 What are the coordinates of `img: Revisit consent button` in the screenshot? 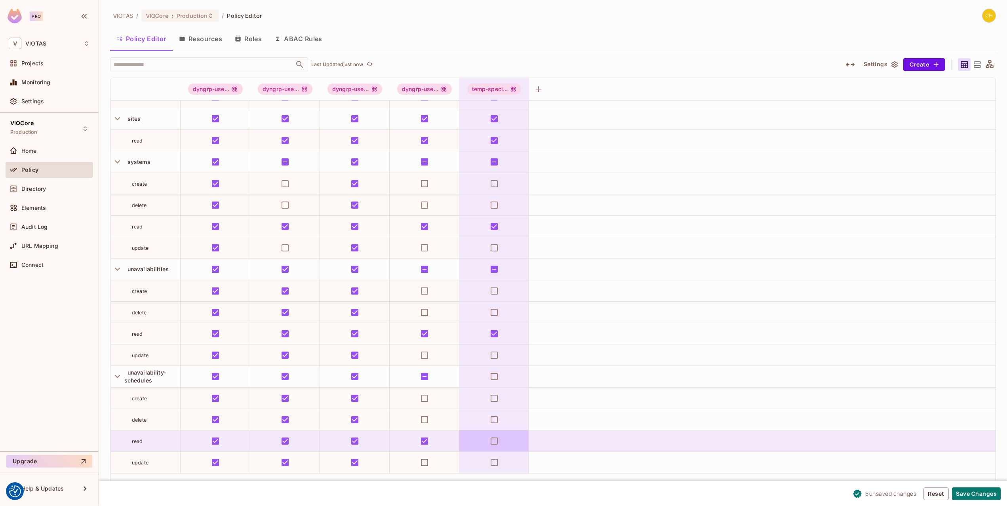 It's located at (15, 491).